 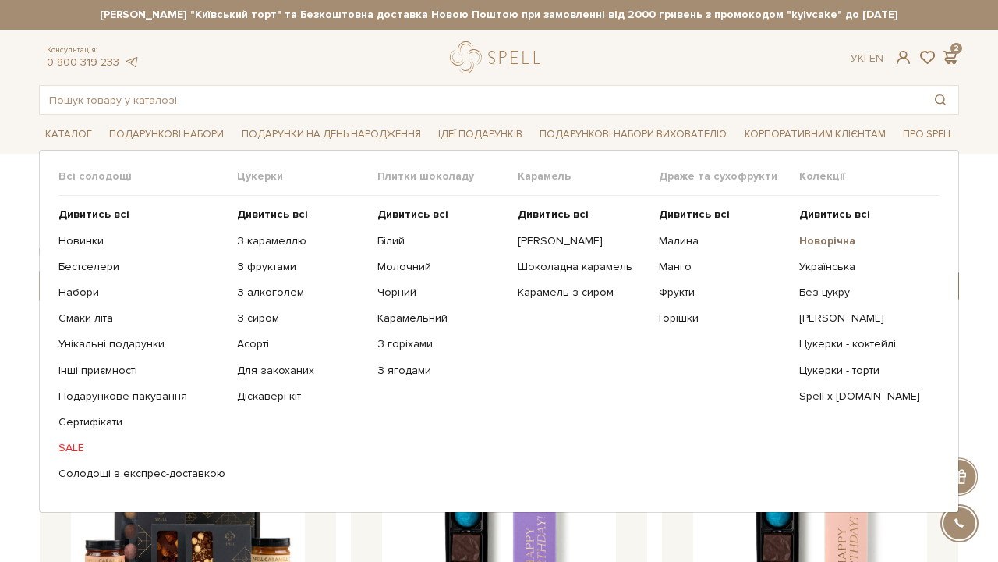 I want to click on div: Ук, so click(x=867, y=59).